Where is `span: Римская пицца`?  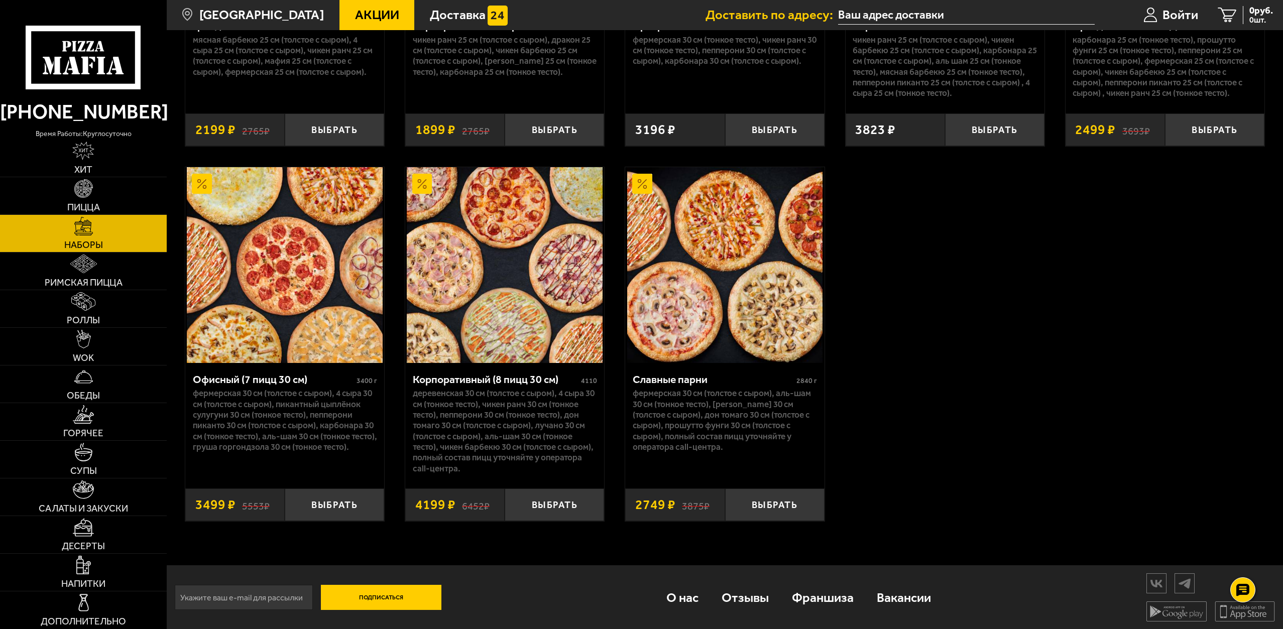 span: Римская пицца is located at coordinates (83, 283).